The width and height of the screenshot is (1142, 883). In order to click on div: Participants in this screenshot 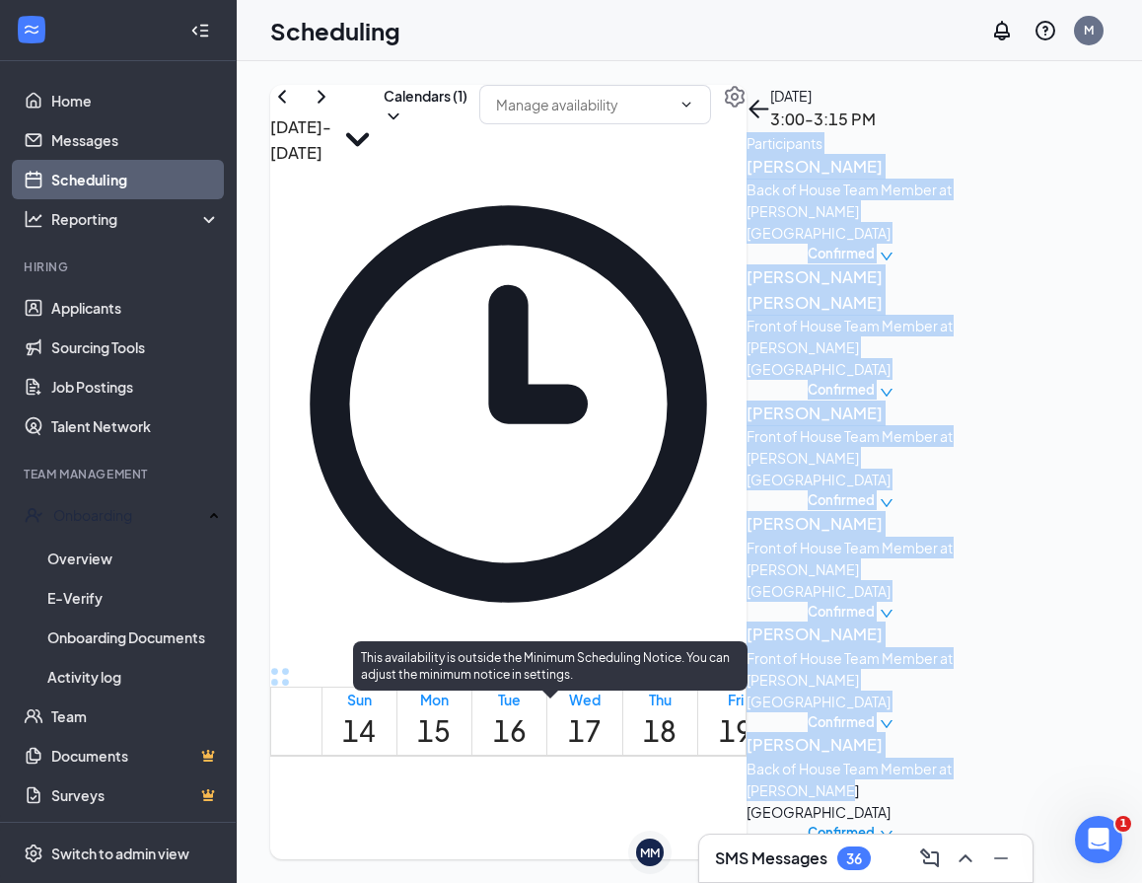, I will do `click(850, 143)`.